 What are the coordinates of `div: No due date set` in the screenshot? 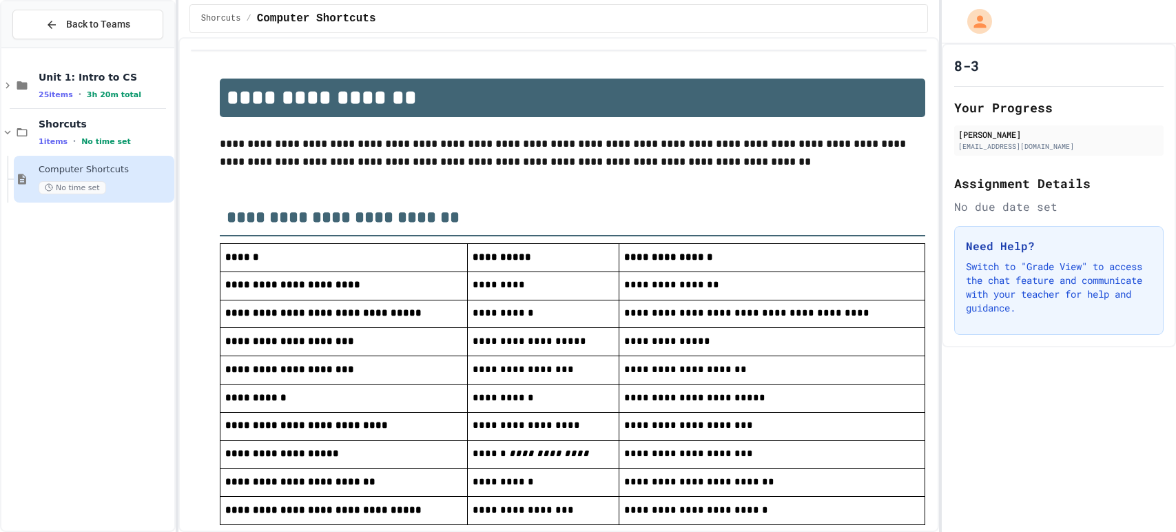 It's located at (1058, 207).